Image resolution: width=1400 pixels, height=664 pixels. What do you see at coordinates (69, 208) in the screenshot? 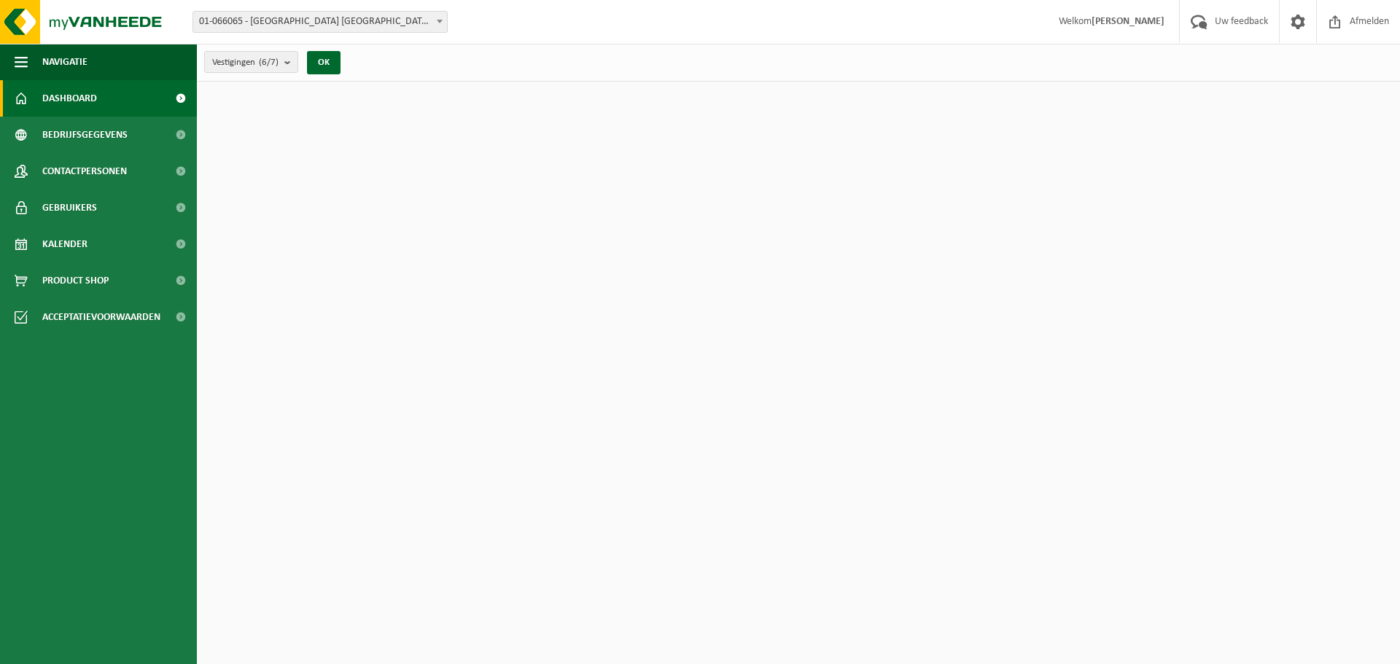
I see `span: Gebruikers` at bounding box center [69, 208].